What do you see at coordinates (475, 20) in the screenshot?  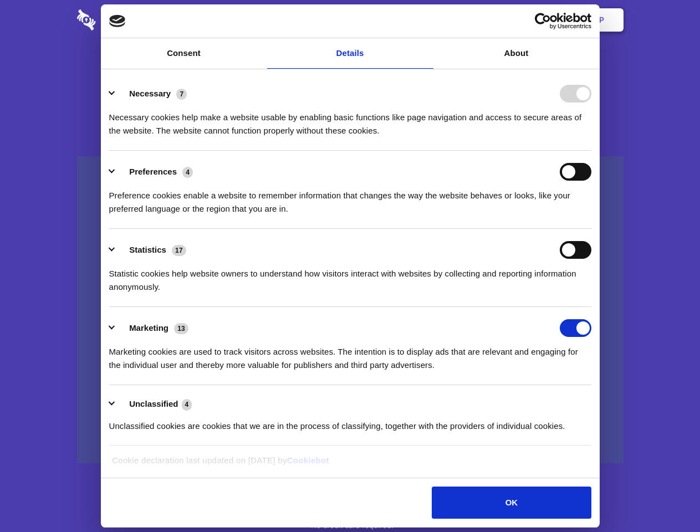 I see `a: Contact` at bounding box center [475, 20].